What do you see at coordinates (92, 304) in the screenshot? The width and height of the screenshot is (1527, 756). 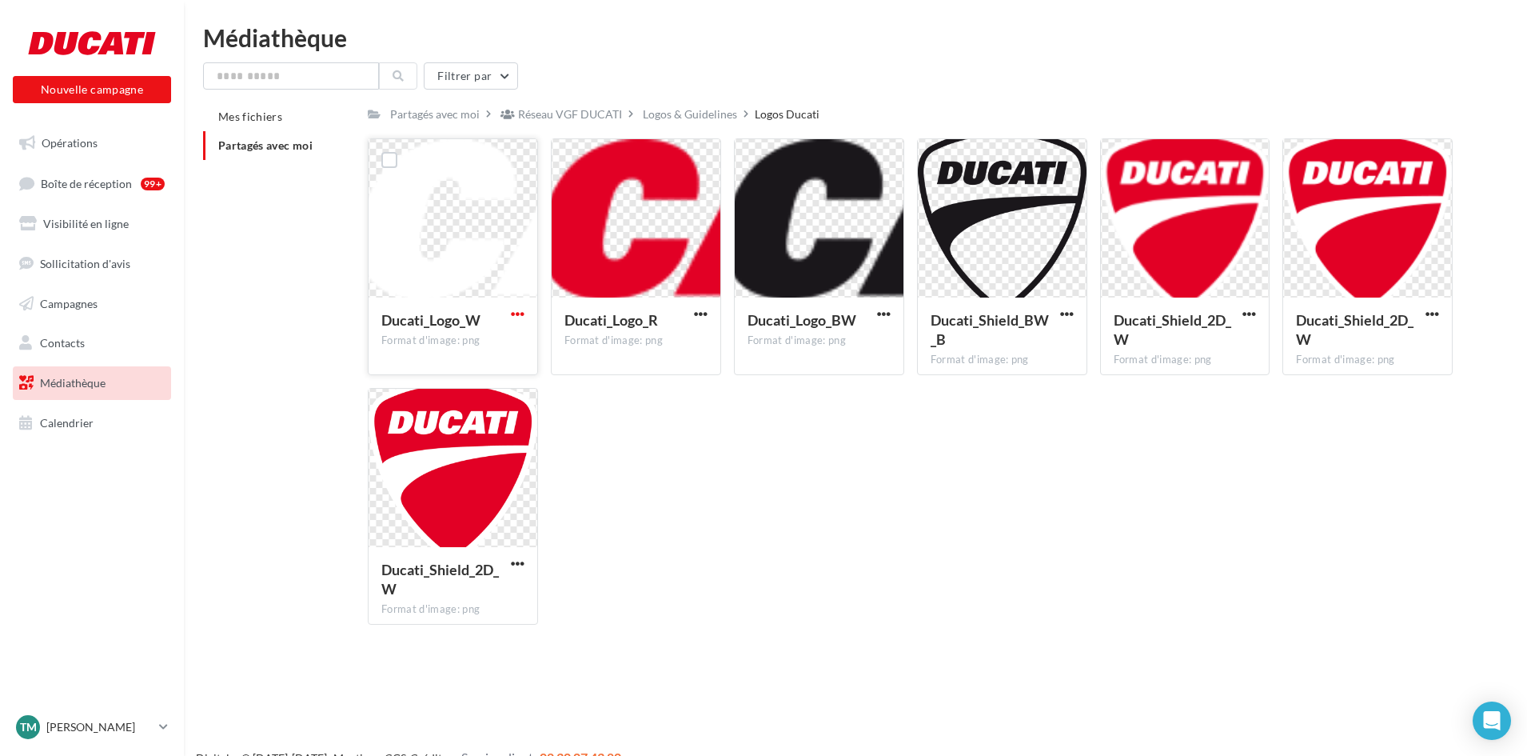 I see `a: Campagnes` at bounding box center [92, 304].